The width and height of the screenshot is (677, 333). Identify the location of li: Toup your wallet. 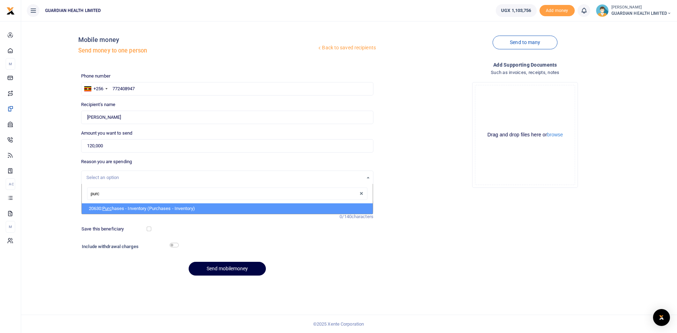
(557, 11).